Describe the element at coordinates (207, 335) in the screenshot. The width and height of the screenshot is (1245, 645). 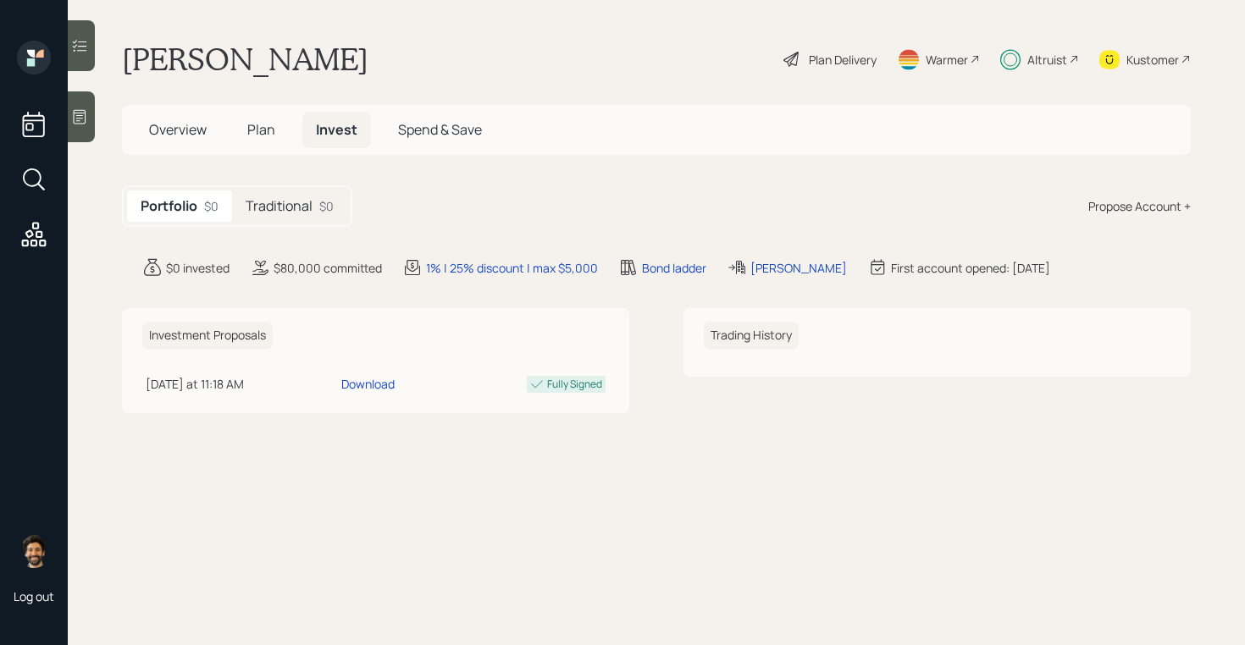
I see `h6: Investment Proposals` at that location.